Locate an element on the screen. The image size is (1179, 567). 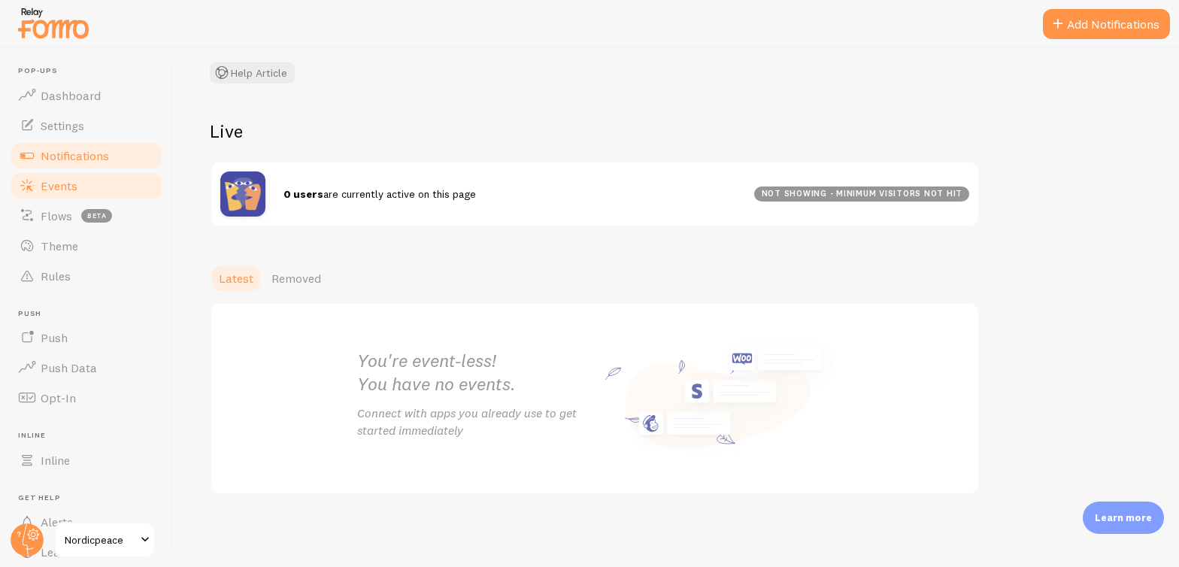
a: Settings is located at coordinates (86, 126).